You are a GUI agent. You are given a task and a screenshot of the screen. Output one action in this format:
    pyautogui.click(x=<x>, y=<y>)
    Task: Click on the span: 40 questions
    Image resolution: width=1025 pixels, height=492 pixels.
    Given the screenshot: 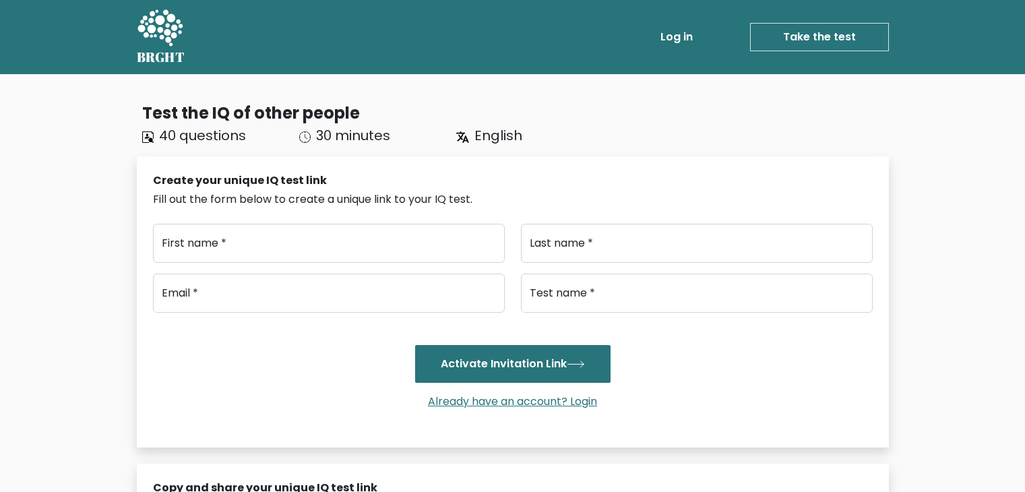 What is the action you would take?
    pyautogui.click(x=202, y=135)
    